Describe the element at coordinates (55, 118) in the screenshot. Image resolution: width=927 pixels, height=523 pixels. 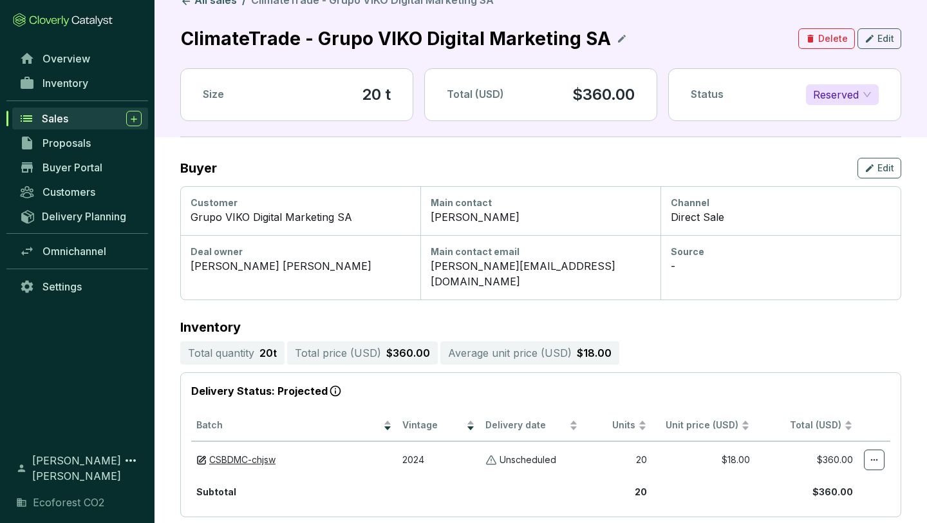
I see `span: Sales` at that location.